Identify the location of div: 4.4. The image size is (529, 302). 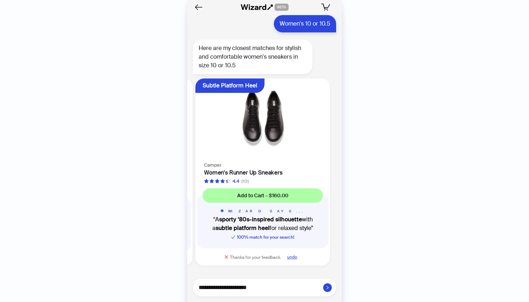
(236, 181).